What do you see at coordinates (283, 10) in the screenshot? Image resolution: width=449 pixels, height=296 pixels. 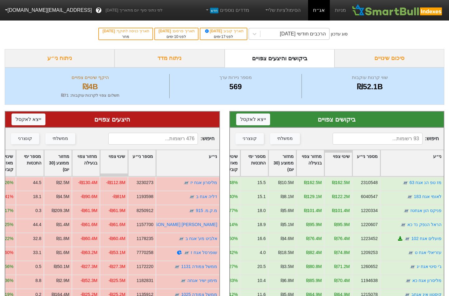 I see `a: הסימולציות שלי` at bounding box center [283, 10].